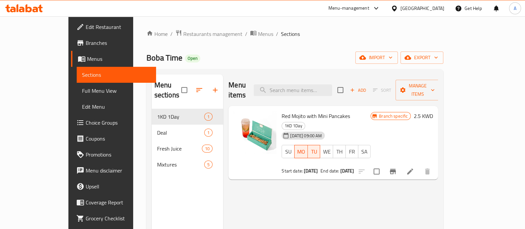 The height and width of the screenshot is (229, 525). Describe the element at coordinates (188, 116) in the screenshot. I see `div: 1KD 1Day1` at that location.